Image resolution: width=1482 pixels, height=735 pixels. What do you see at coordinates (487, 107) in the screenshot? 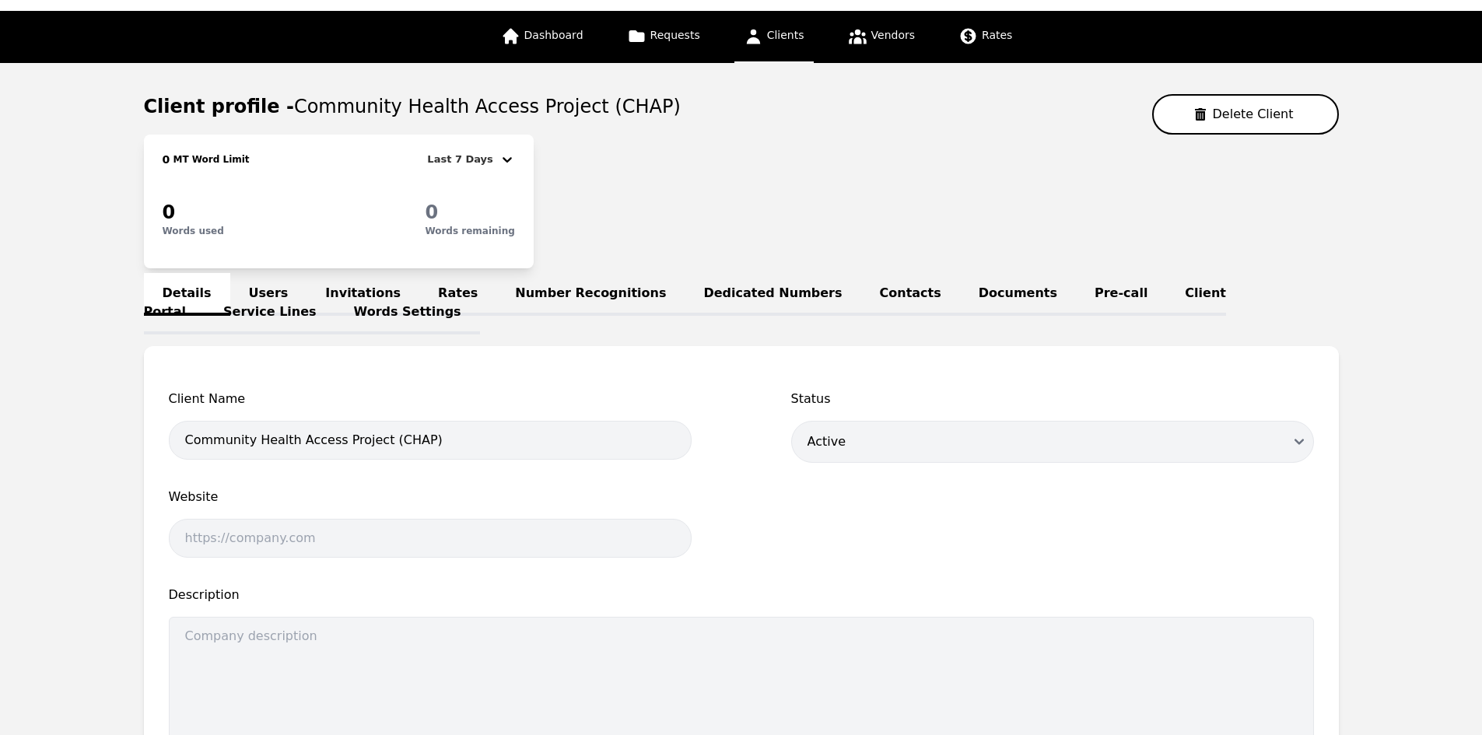
I see `span: Community Health Access Project (CHAP)` at bounding box center [487, 107].